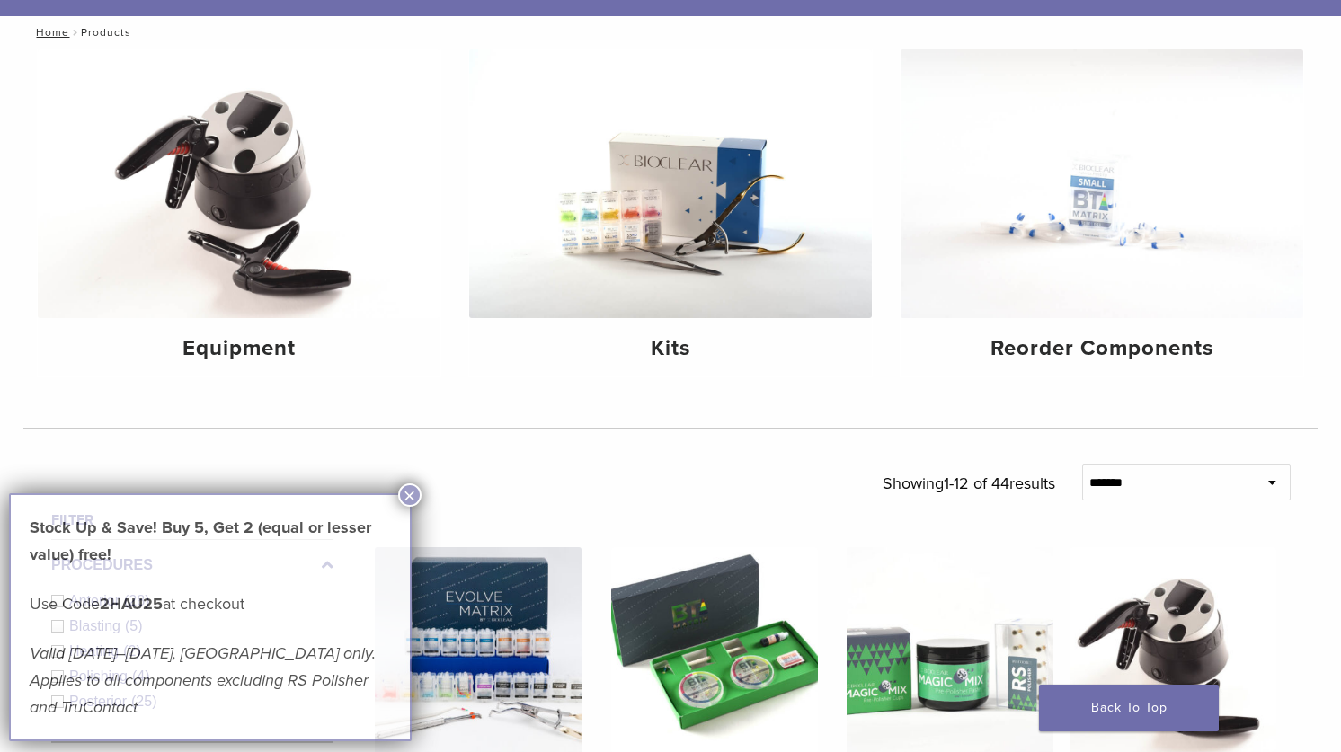  Describe the element at coordinates (670, 213) in the screenshot. I see `a: Kits` at that location.